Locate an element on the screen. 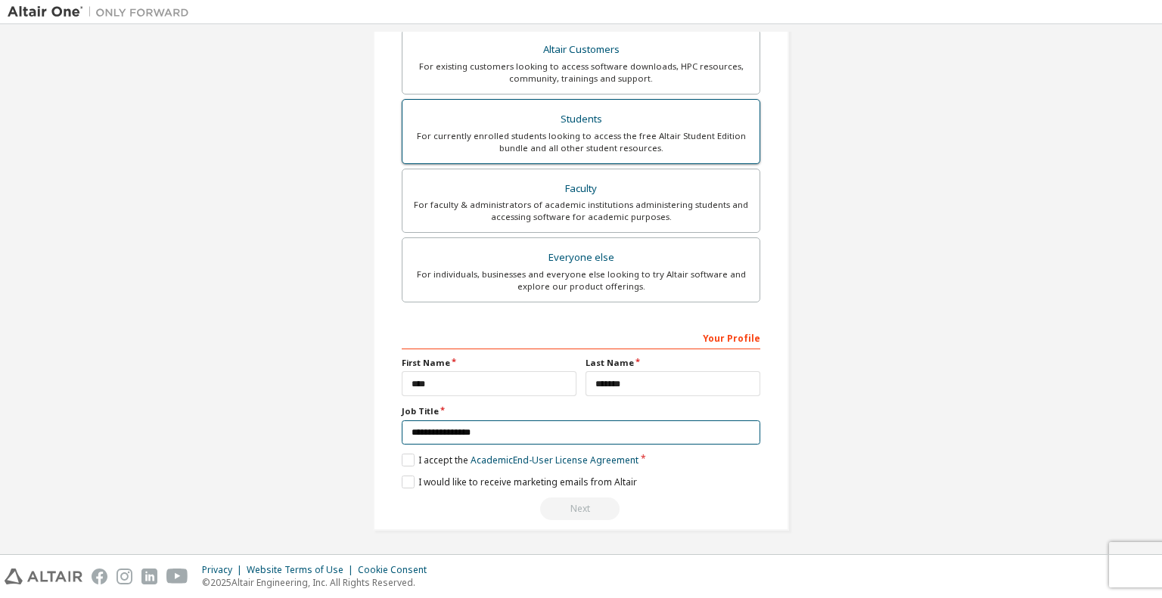  div: Everyone else is located at coordinates (581, 258).